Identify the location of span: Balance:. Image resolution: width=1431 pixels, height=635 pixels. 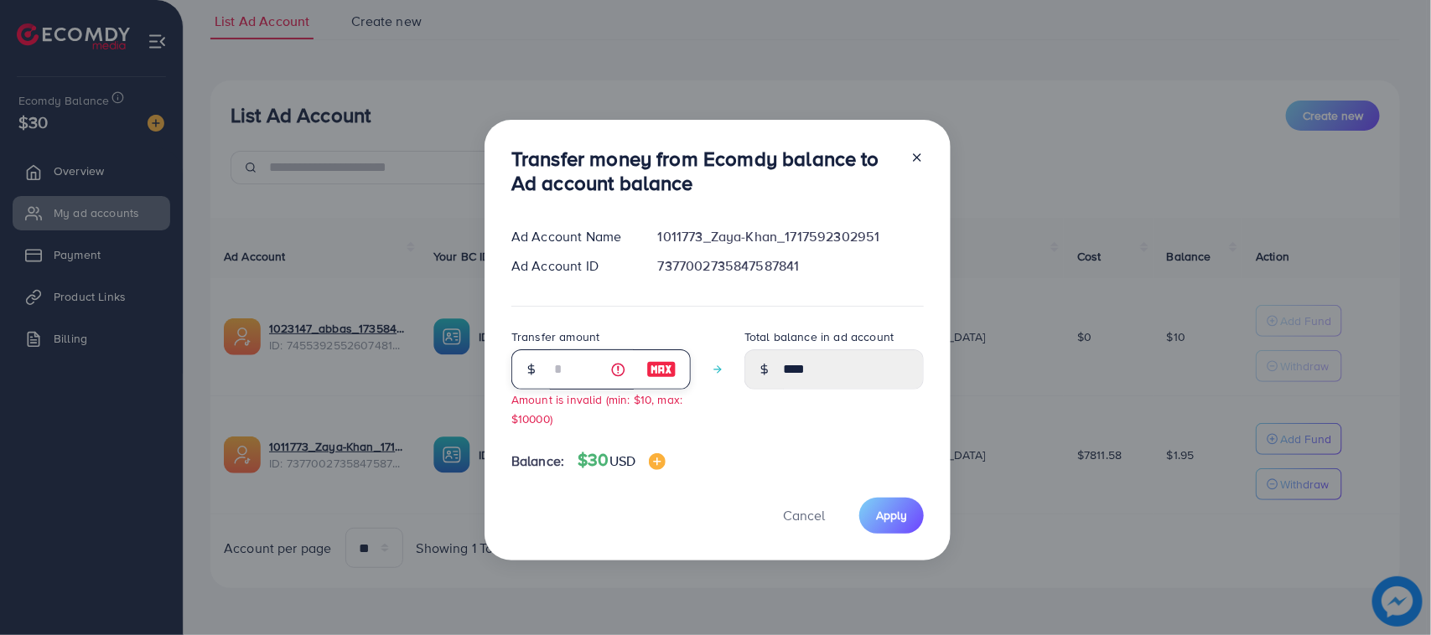
(537, 461).